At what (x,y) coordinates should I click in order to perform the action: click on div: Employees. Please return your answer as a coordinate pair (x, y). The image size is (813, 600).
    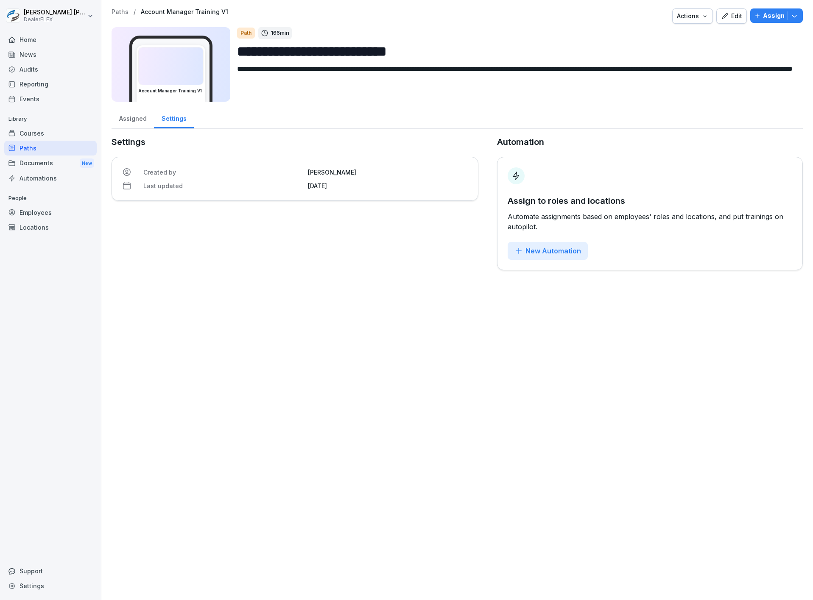
    Looking at the image, I should click on (50, 212).